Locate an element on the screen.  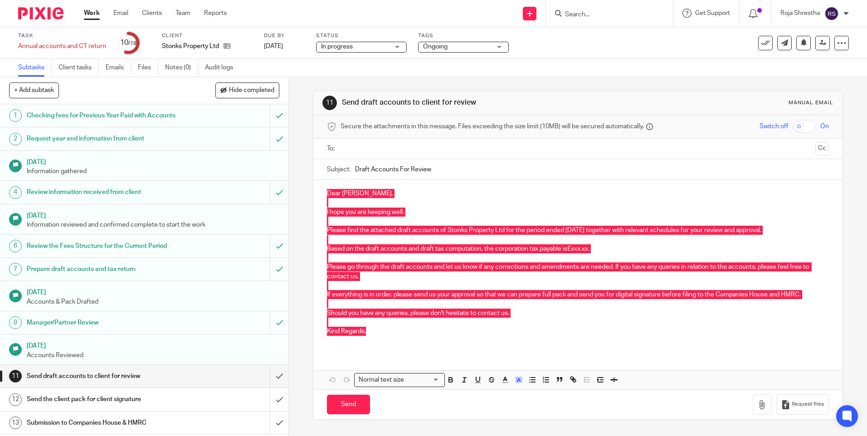
h1: Submission to Companies House & HMRC is located at coordinates (105, 423).